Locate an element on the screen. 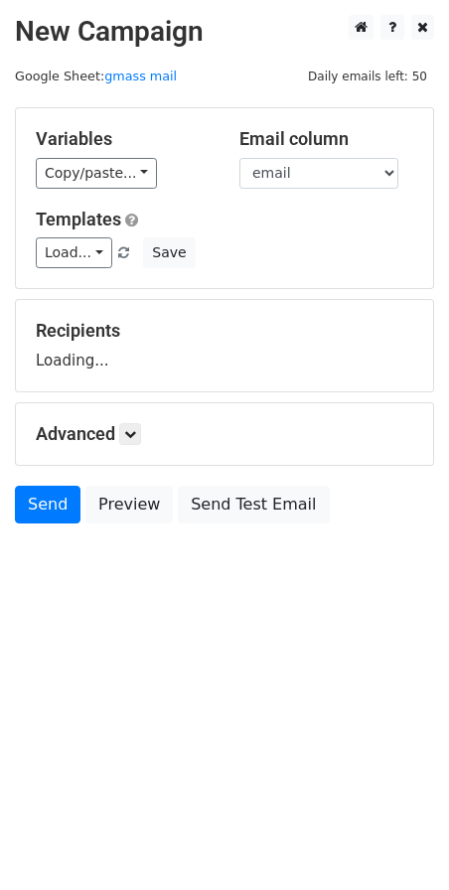  h5: Recipients is located at coordinates (225, 331).